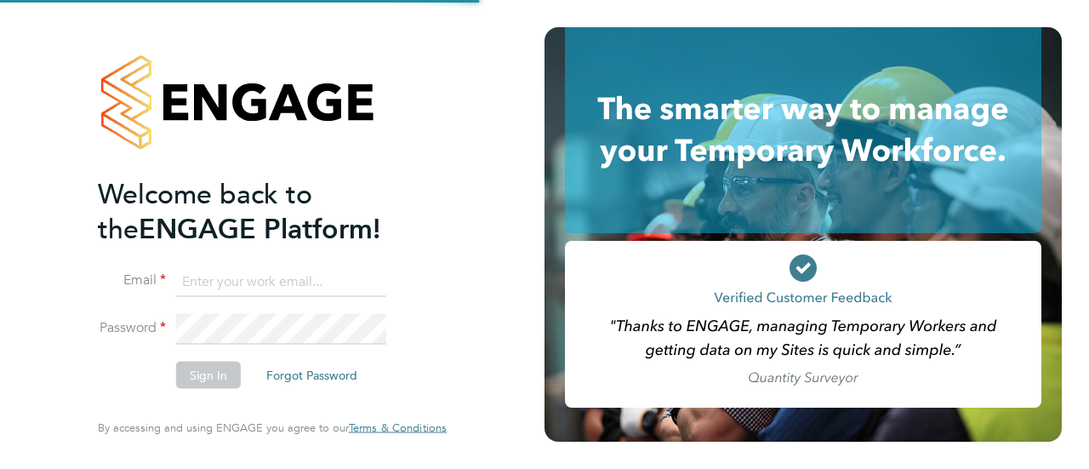  I want to click on label: Password, so click(132, 328).